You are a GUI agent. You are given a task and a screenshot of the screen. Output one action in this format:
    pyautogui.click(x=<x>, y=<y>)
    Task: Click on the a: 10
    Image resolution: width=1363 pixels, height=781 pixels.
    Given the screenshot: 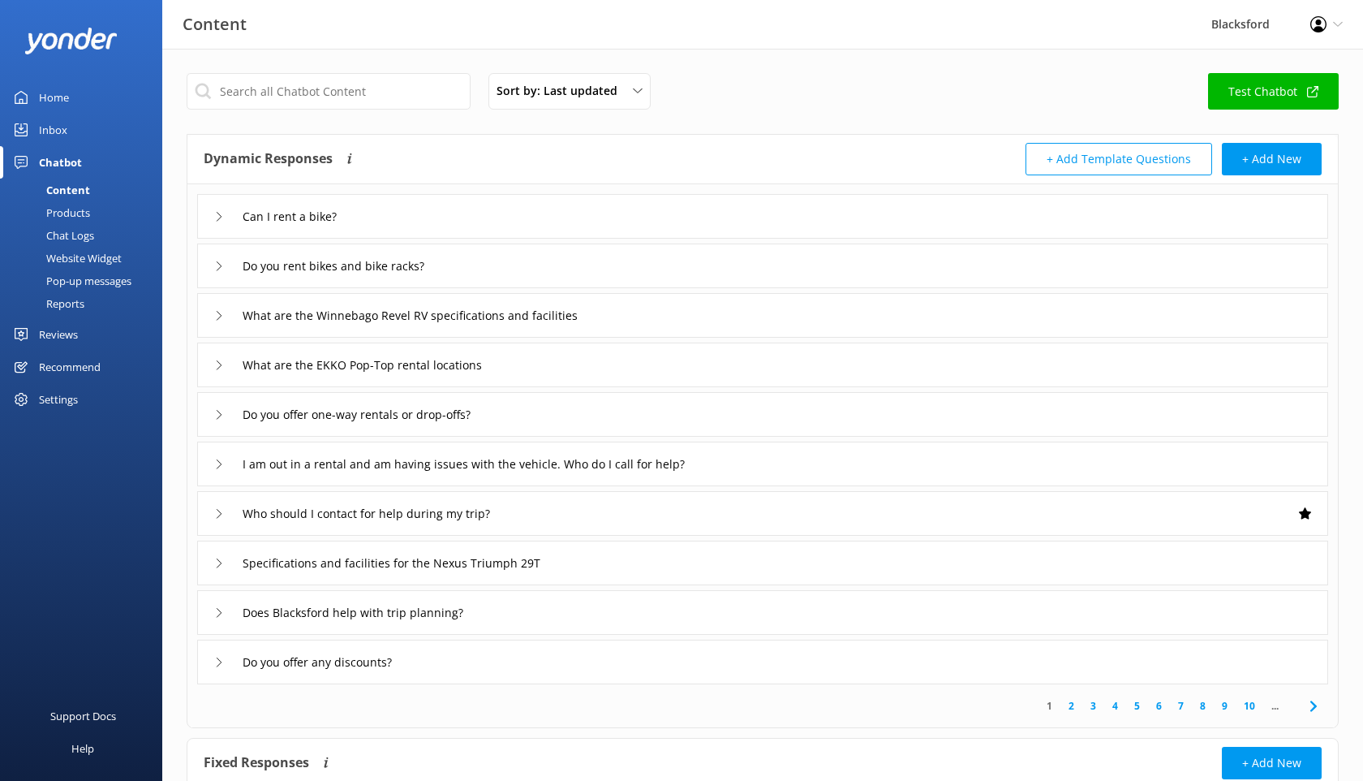 What is the action you would take?
    pyautogui.click(x=1250, y=705)
    